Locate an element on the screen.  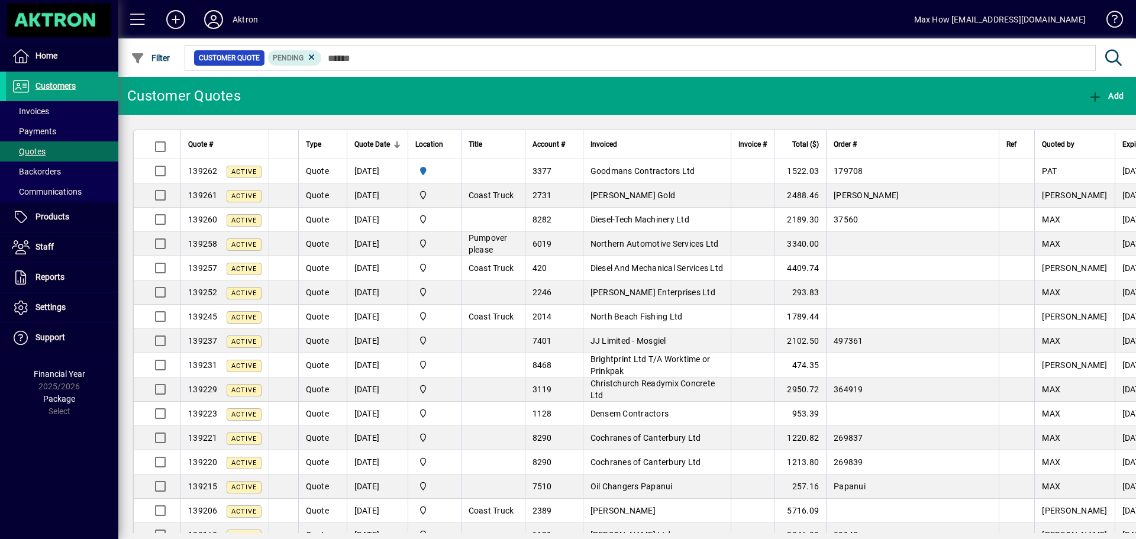
span: Northern Automotive Services Ltd is located at coordinates (654, 244).